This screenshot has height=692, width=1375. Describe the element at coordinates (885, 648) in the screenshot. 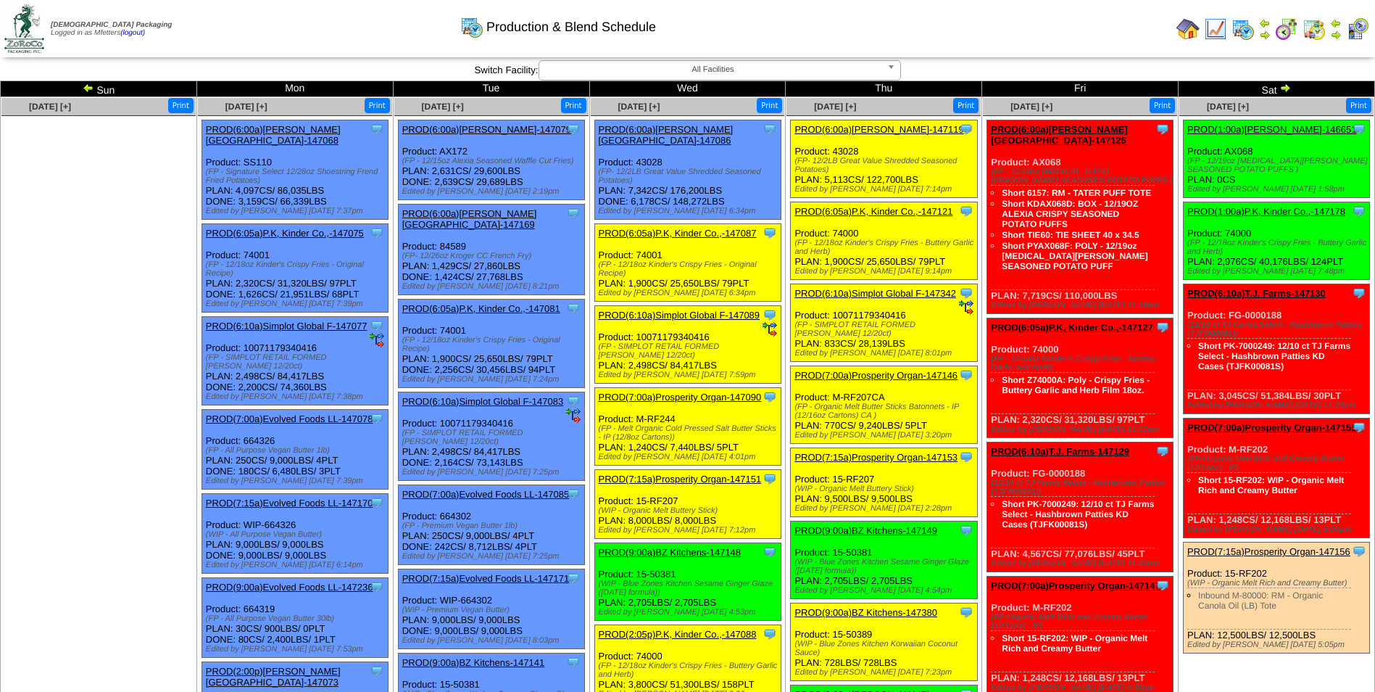

I see `div: (WIP - Blue Zones Kitchen Korwaiian Coconut Sauce)` at that location.